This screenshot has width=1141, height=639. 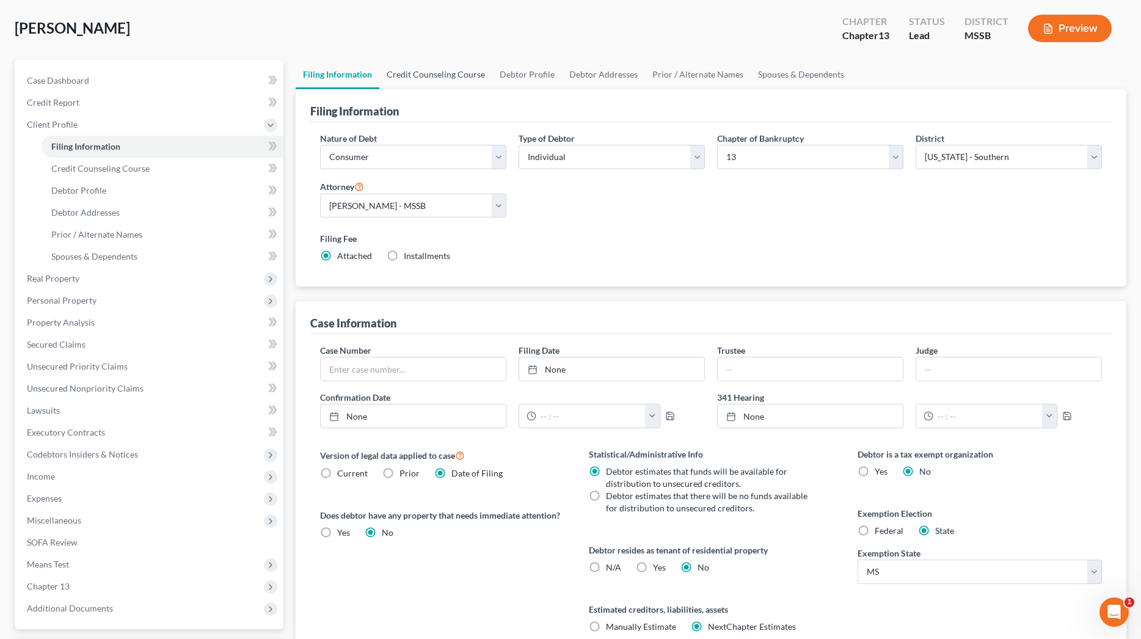 I want to click on span: Debtor Profile, so click(x=79, y=190).